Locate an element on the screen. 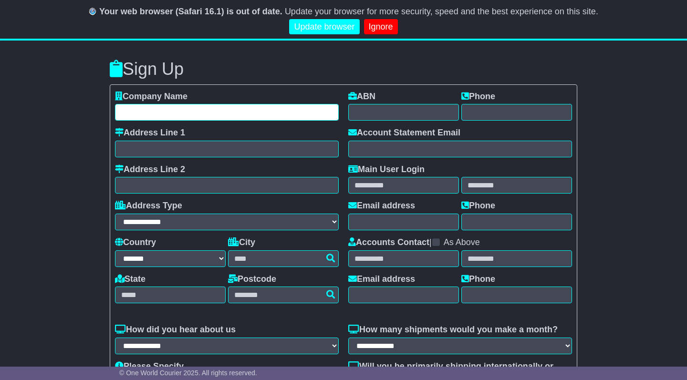 The width and height of the screenshot is (687, 380). label: Postcode is located at coordinates (252, 279).